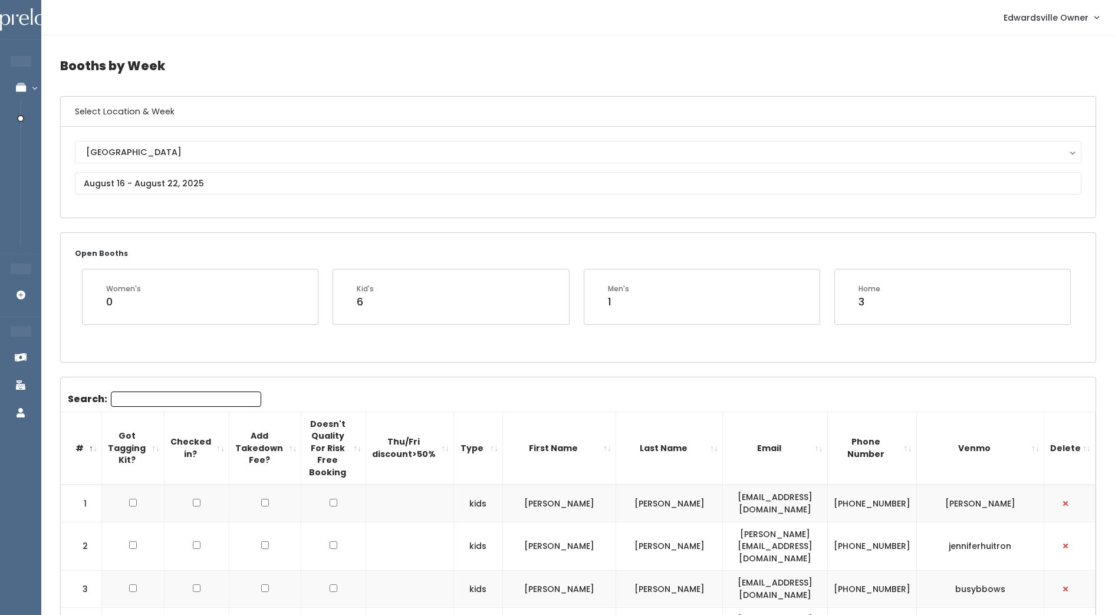 Image resolution: width=1115 pixels, height=615 pixels. Describe the element at coordinates (1051, 17) in the screenshot. I see `a: Edwardsville Owner` at that location.